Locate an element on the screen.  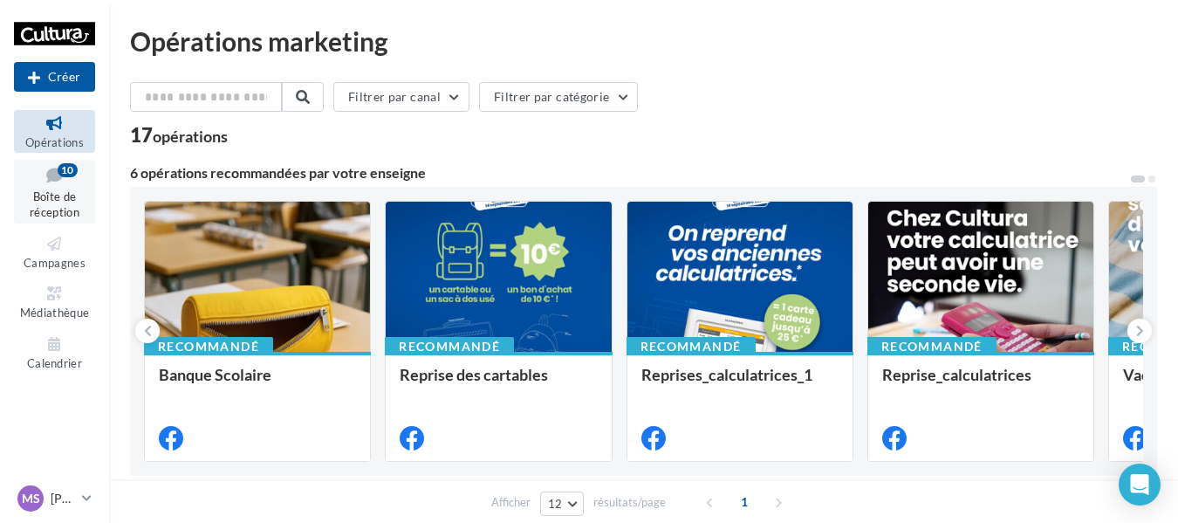
a: Campagnes is located at coordinates (54, 251).